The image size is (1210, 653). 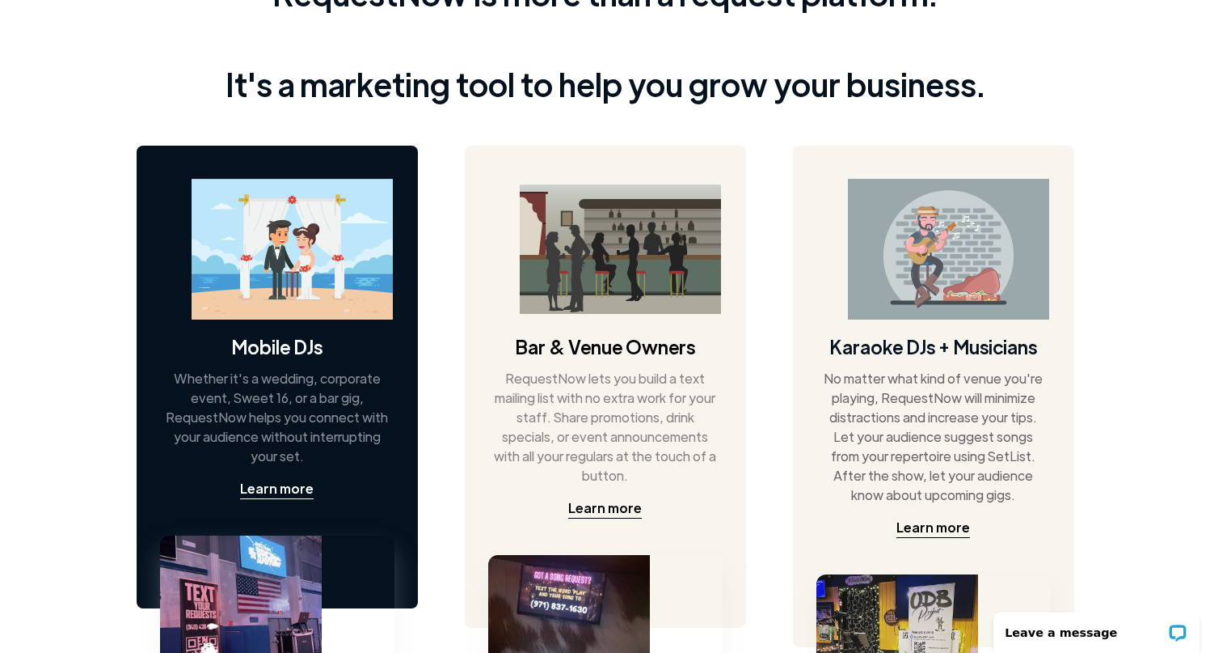 What do you see at coordinates (620, 249) in the screenshot?
I see `img: bar image` at bounding box center [620, 249].